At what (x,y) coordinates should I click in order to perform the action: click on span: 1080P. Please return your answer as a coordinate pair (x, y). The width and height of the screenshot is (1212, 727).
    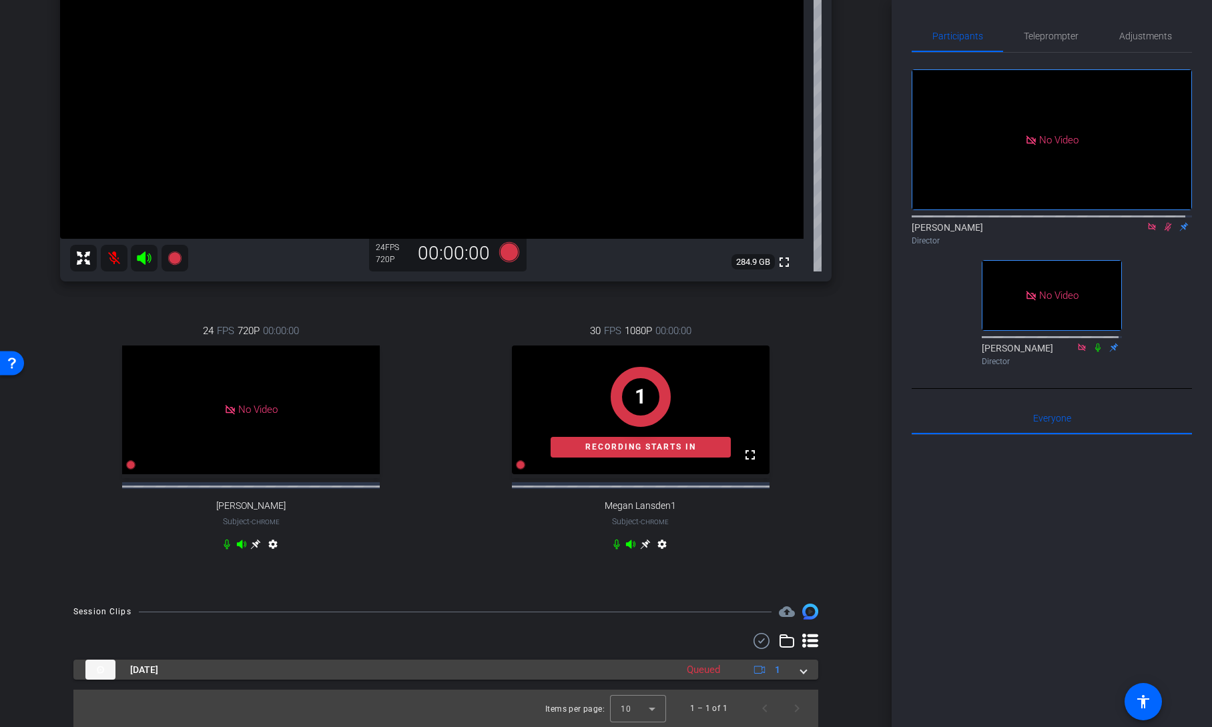
    Looking at the image, I should click on (638, 331).